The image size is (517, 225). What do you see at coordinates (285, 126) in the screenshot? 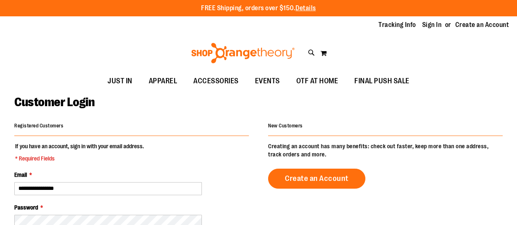
I see `strong: New Customers` at bounding box center [285, 126].